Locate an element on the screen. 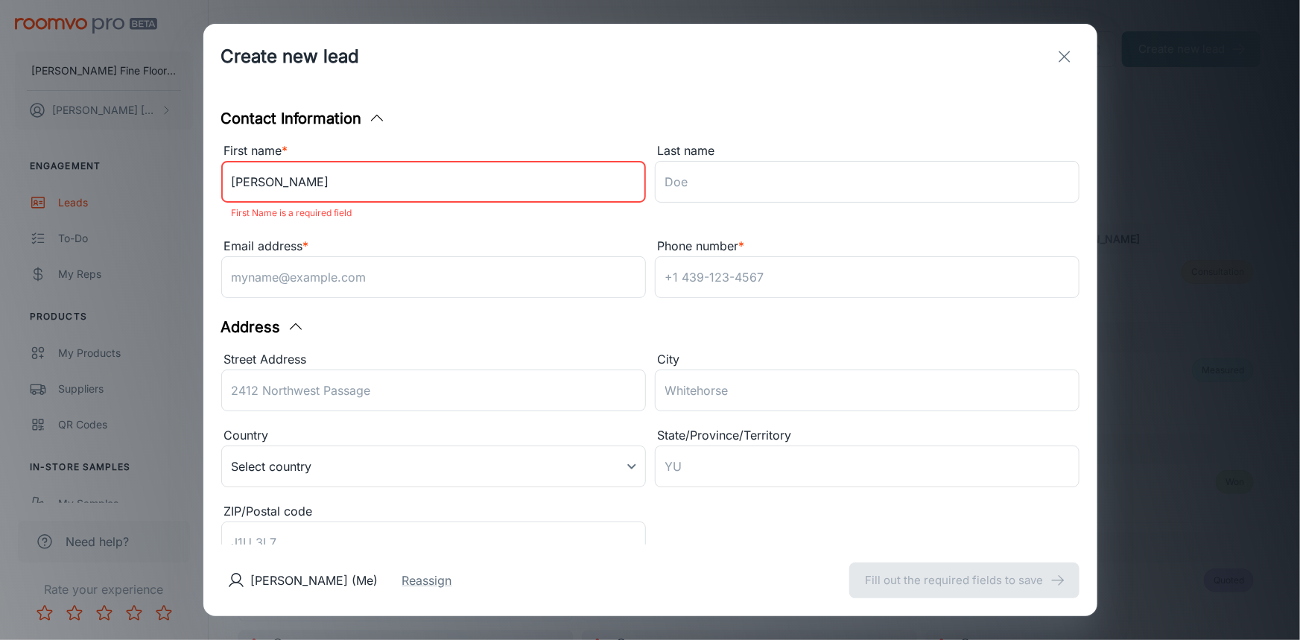  div: Last name is located at coordinates (867, 151).